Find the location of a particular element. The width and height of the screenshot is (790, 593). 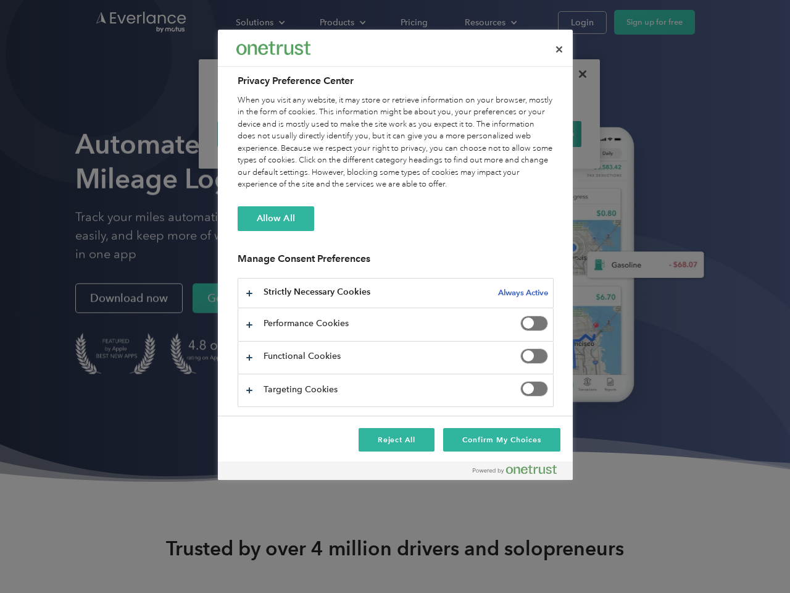

img: Everlance is located at coordinates (273, 48).